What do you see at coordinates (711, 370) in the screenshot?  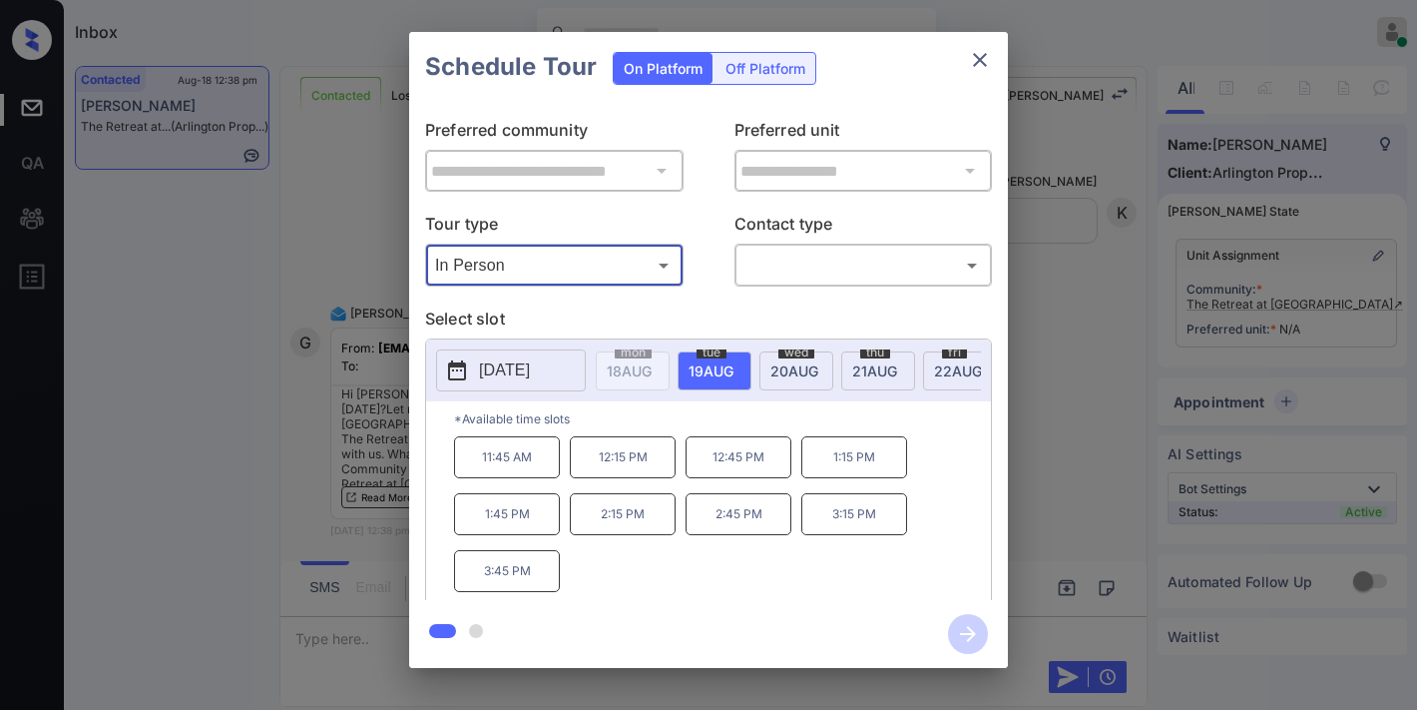 I see `span: 19 AUG` at bounding box center [711, 370].